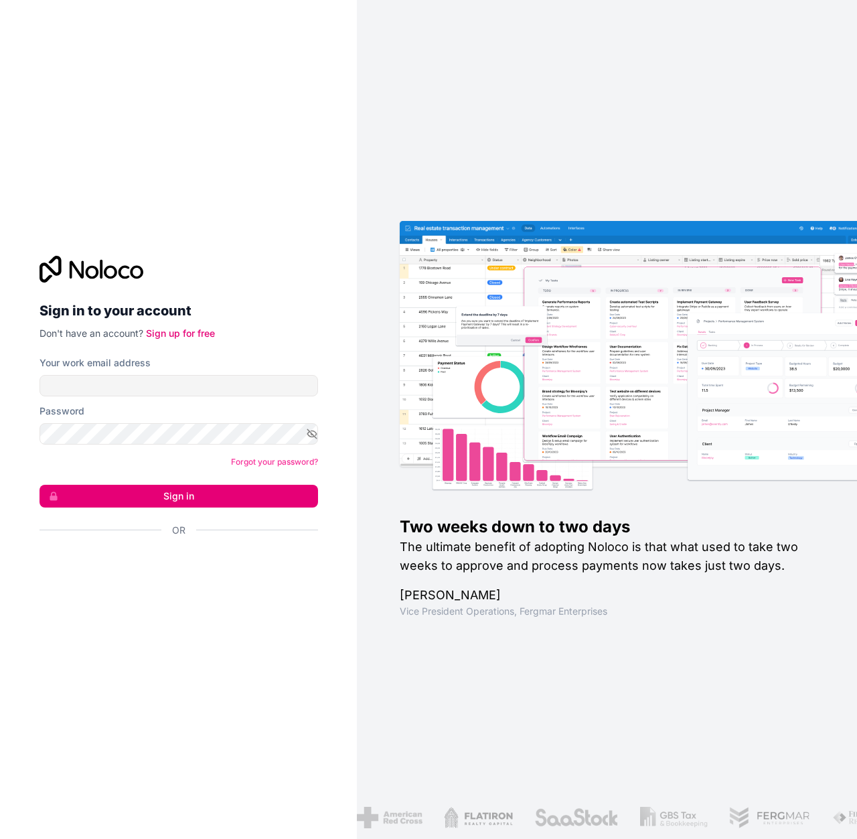 The height and width of the screenshot is (839, 857). Describe the element at coordinates (62, 411) in the screenshot. I see `label: Password` at that location.